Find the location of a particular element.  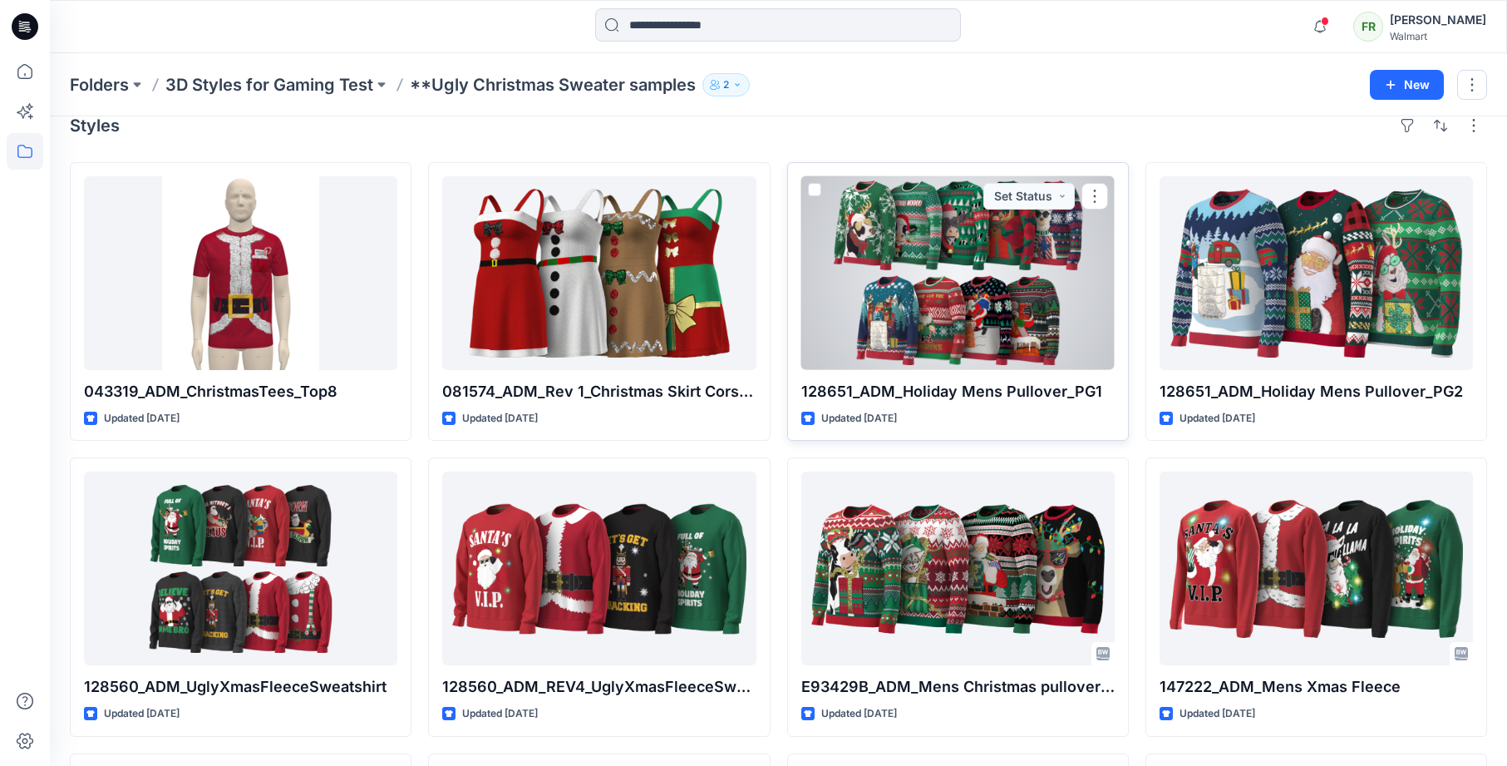

p: 128651_ADM_Holiday Mens Pullover_PG1 is located at coordinates (958, 392).